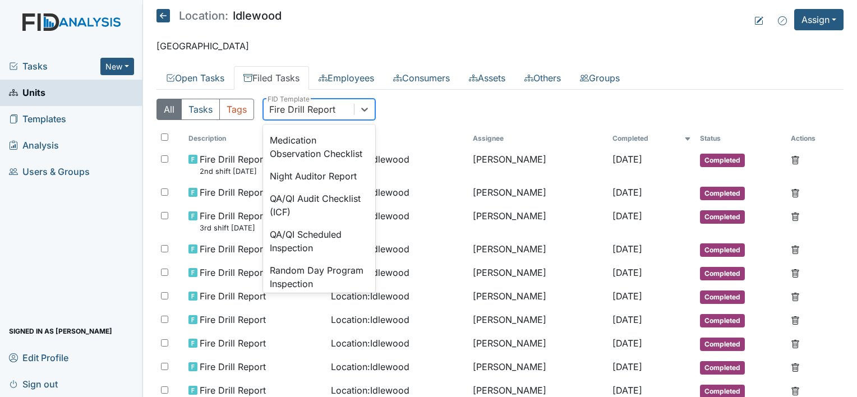 The width and height of the screenshot is (857, 397). What do you see at coordinates (319, 147) in the screenshot?
I see `div: Medication Observation Checklist` at bounding box center [319, 147].